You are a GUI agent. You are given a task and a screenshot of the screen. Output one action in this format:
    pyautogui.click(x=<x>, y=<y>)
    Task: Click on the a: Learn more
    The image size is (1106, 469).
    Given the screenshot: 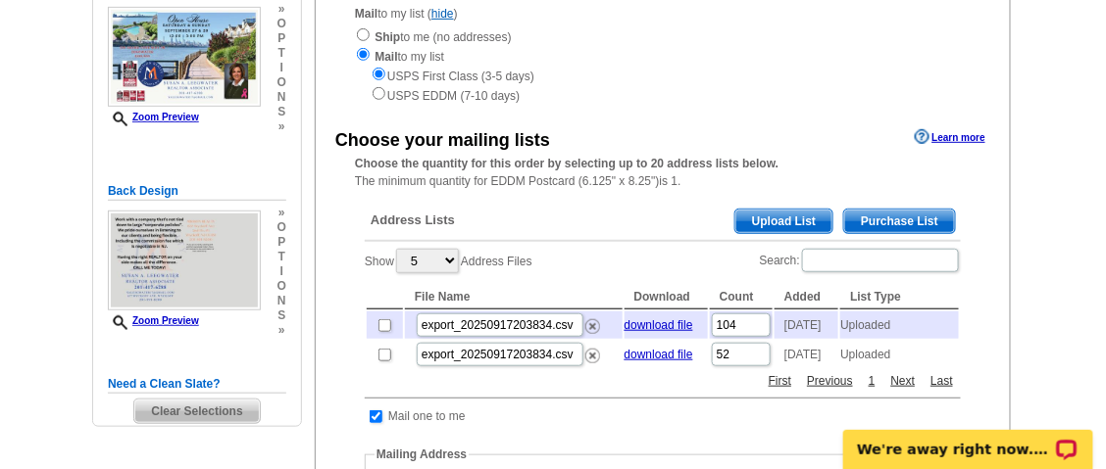 What is the action you would take?
    pyautogui.click(x=950, y=137)
    